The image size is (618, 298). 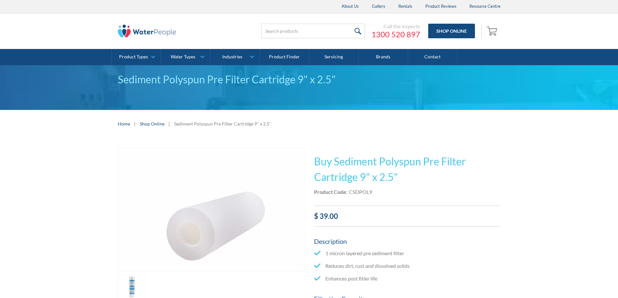 What do you see at coordinates (334, 57) in the screenshot?
I see `a: Servicing` at bounding box center [334, 57].